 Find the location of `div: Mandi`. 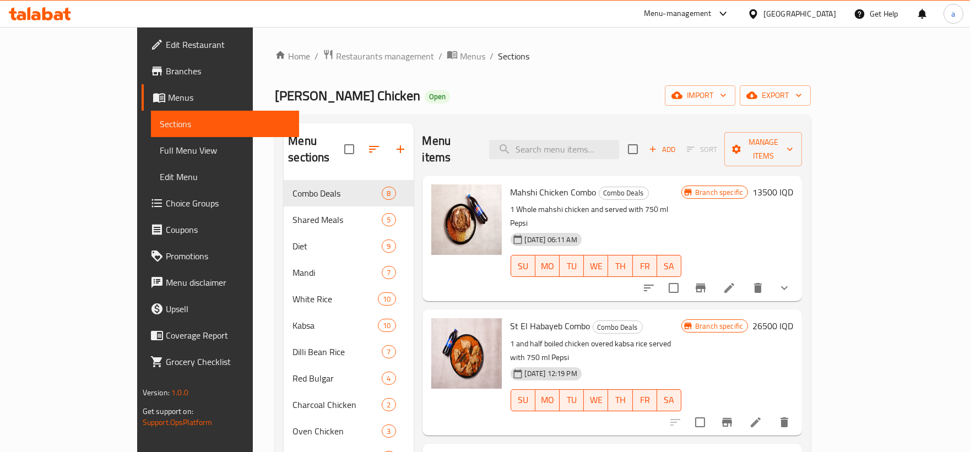

div: Mandi is located at coordinates (337, 273).